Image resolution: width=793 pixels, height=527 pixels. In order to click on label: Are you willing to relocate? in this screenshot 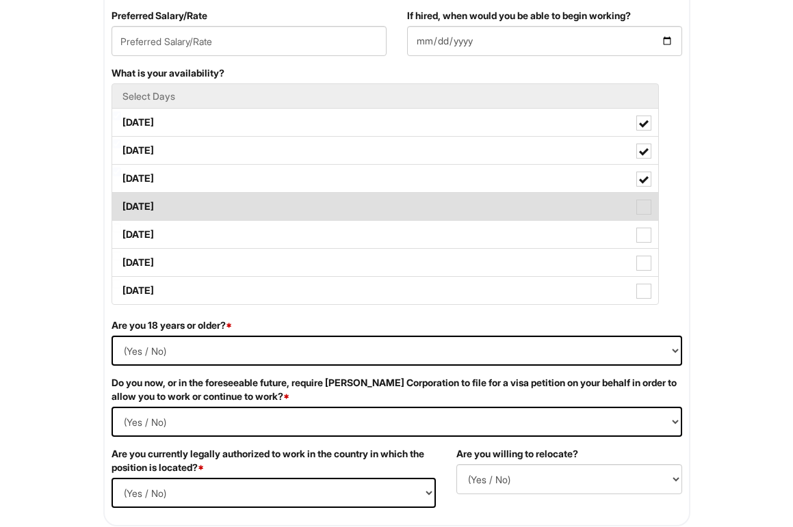, I will do `click(517, 454)`.